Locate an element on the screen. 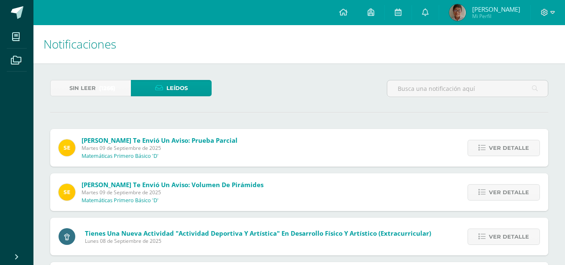 This screenshot has width=565, height=265. span: Mi Perfil is located at coordinates (496, 16).